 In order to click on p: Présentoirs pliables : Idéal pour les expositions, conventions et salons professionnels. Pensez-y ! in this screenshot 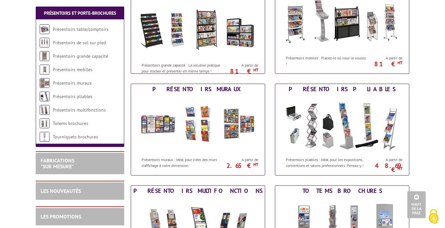, I will do `click(326, 162)`.